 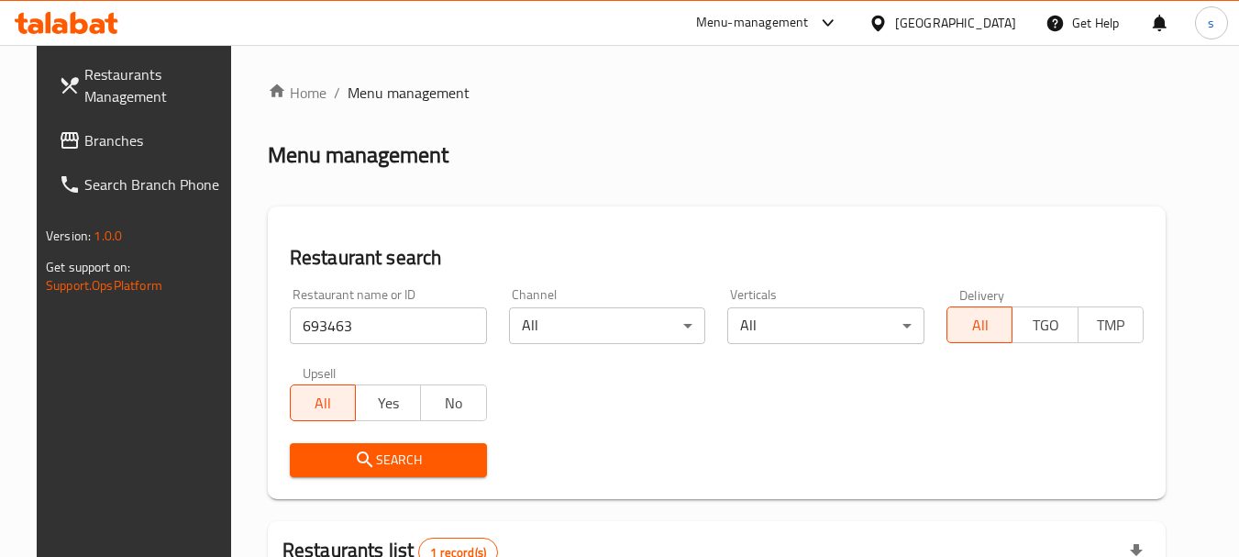 I want to click on a: Search Branch Phone, so click(x=144, y=184).